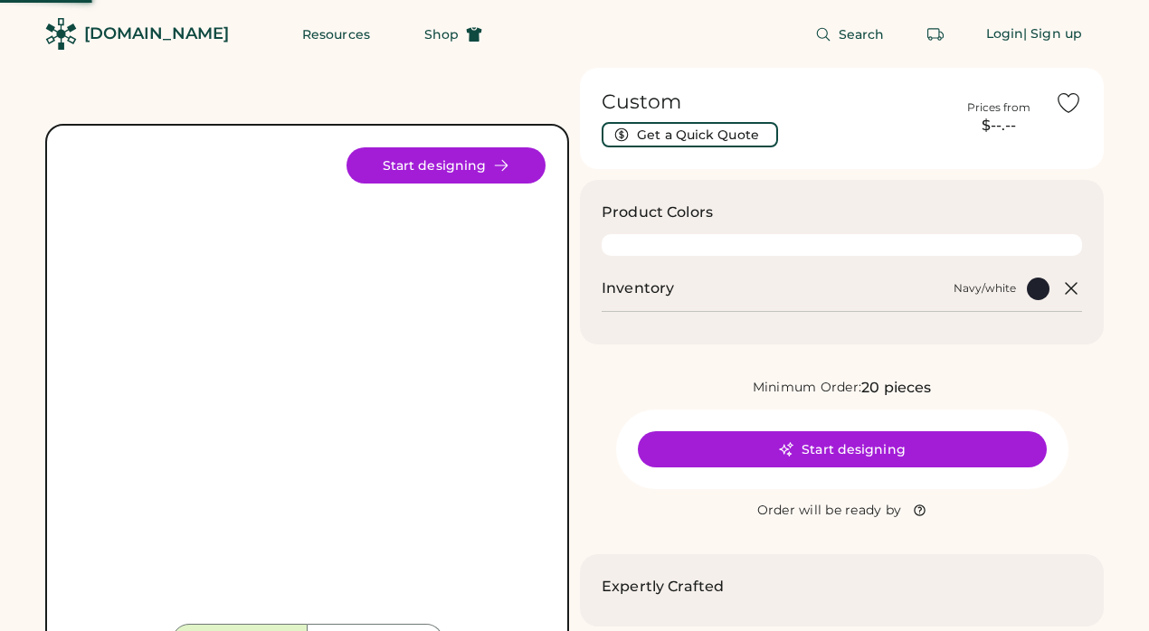  What do you see at coordinates (689, 135) in the screenshot?
I see `button: Get a Quick Quote` at bounding box center [689, 135].